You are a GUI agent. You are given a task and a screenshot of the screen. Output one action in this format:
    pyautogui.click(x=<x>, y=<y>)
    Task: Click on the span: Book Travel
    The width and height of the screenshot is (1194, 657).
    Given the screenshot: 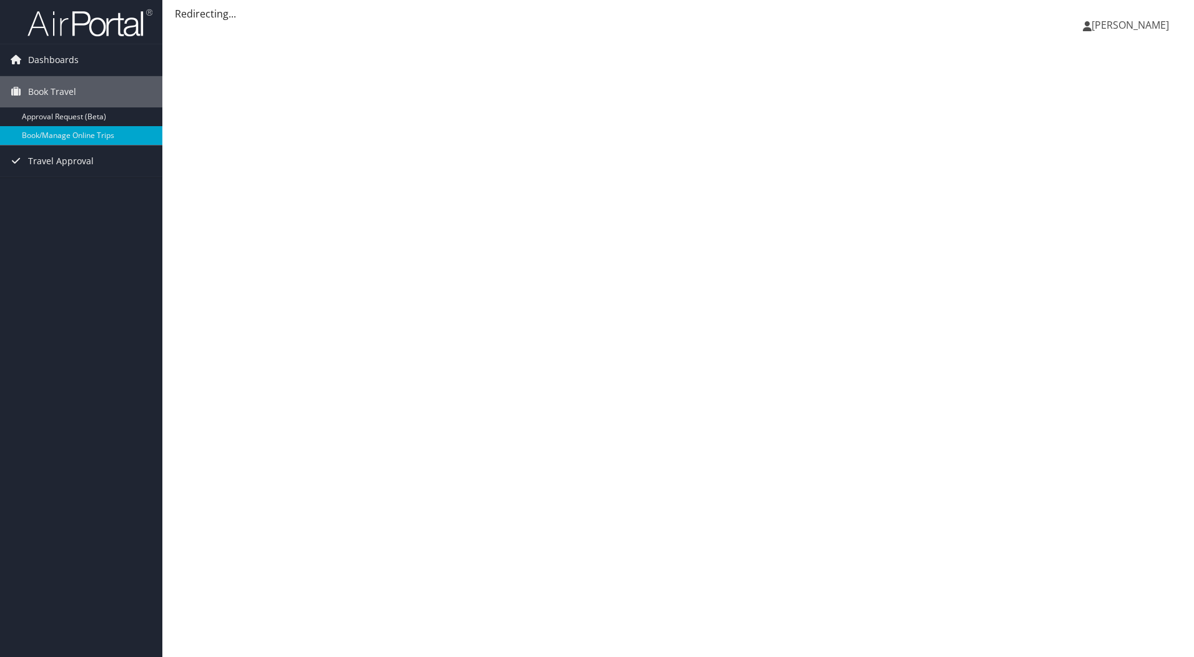 What is the action you would take?
    pyautogui.click(x=52, y=92)
    